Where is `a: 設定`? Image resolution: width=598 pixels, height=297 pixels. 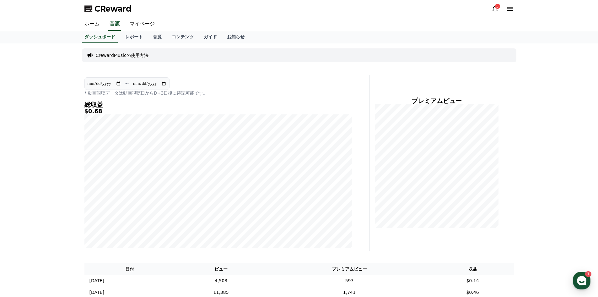 a: 設定 is located at coordinates (101, 207).